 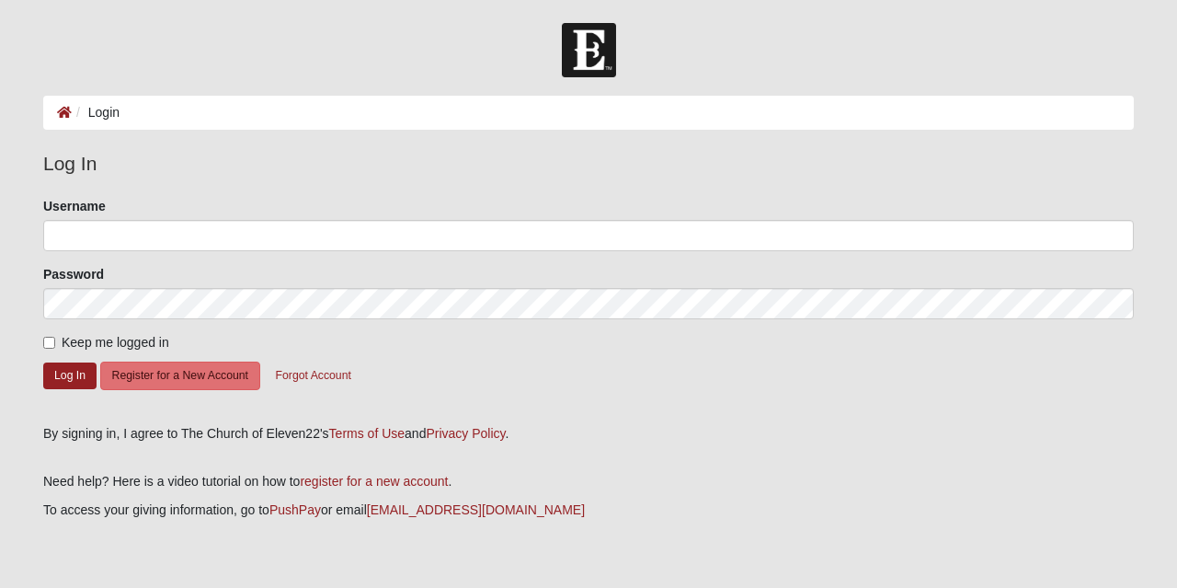 What do you see at coordinates (589, 509) in the screenshot?
I see `p: To access your giving information, go to or email` at bounding box center [589, 509].